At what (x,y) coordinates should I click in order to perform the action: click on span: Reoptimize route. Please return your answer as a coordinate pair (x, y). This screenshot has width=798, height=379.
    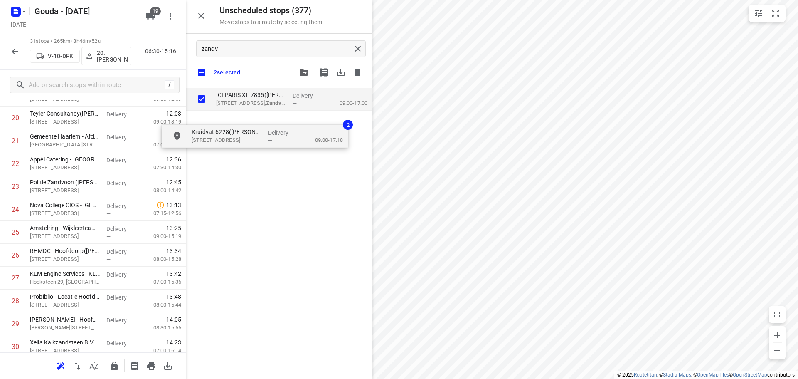
    Looking at the image, I should click on (61, 365).